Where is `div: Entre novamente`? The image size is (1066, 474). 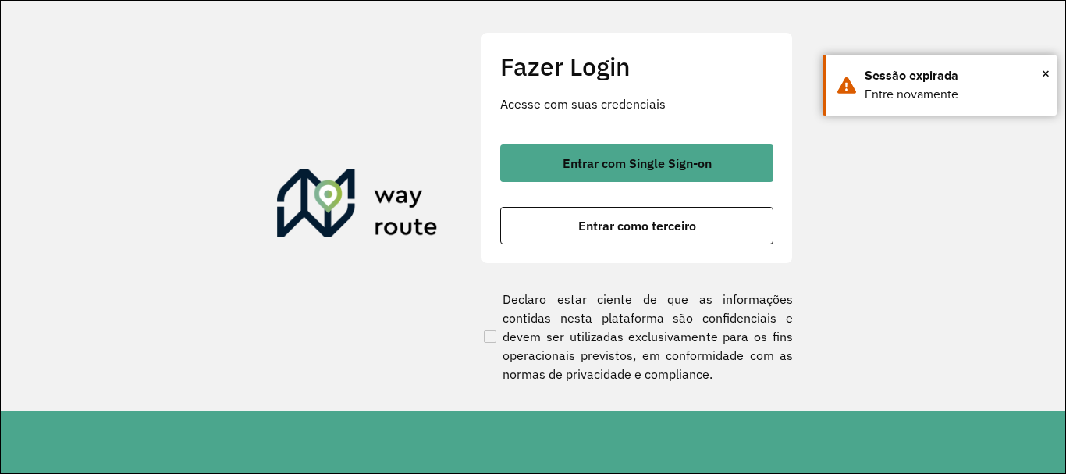
div: Entre novamente is located at coordinates (955, 94).